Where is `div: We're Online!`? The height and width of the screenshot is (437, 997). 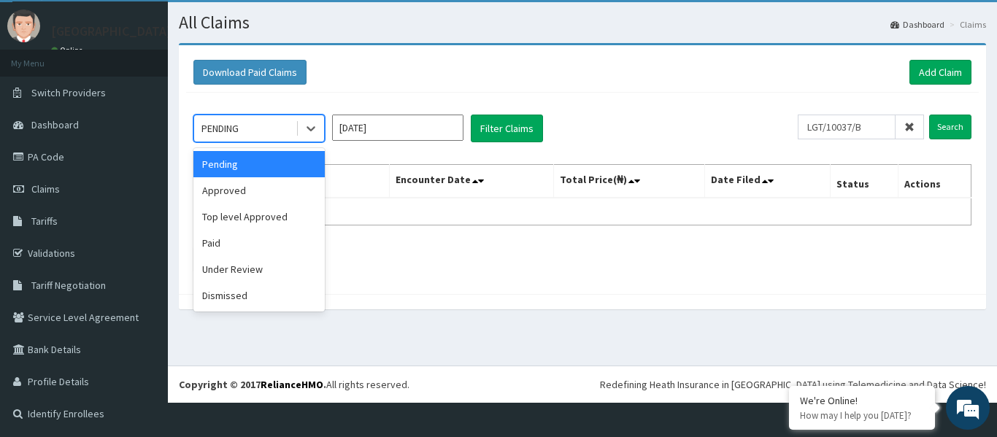
div: We're Online! is located at coordinates (862, 401).